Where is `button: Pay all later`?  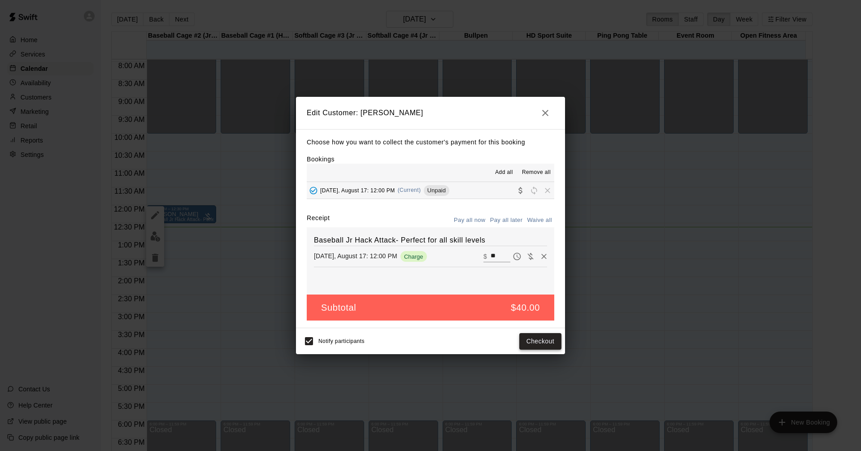 button: Pay all later is located at coordinates (507, 220).